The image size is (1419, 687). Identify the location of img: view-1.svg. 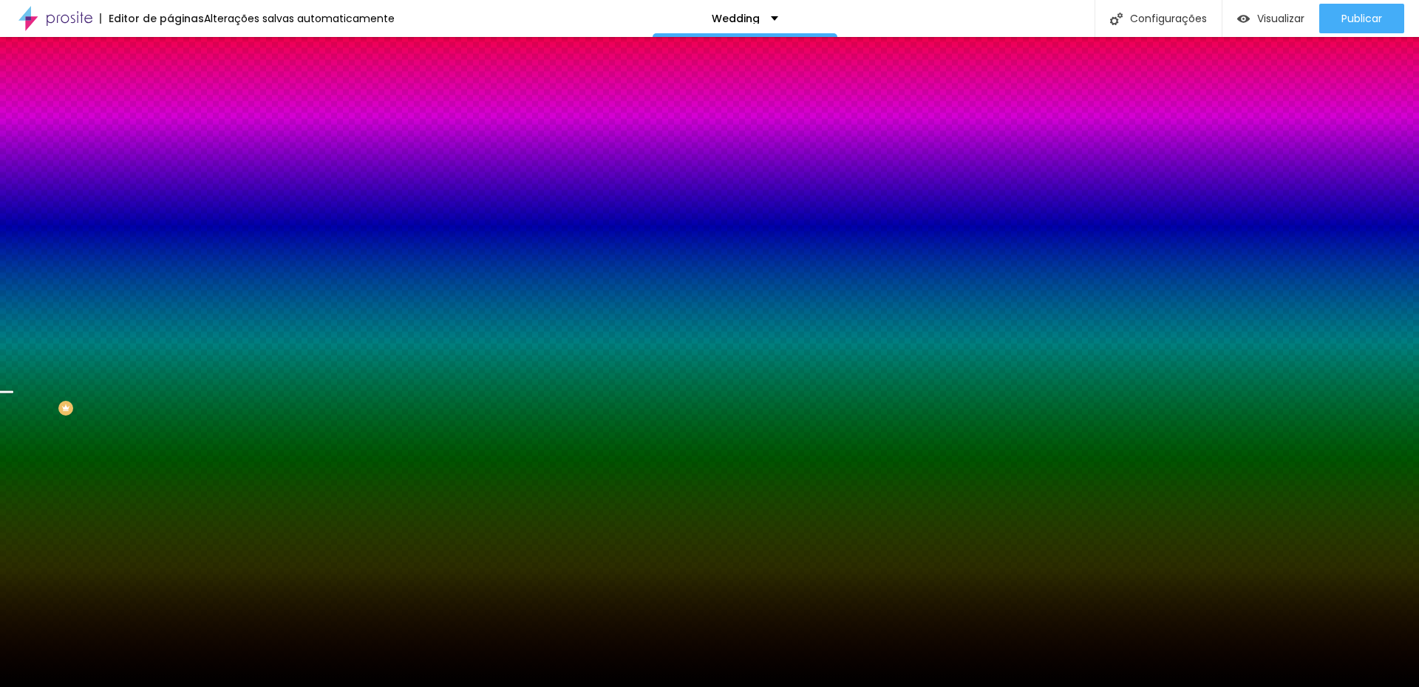
(1243, 18).